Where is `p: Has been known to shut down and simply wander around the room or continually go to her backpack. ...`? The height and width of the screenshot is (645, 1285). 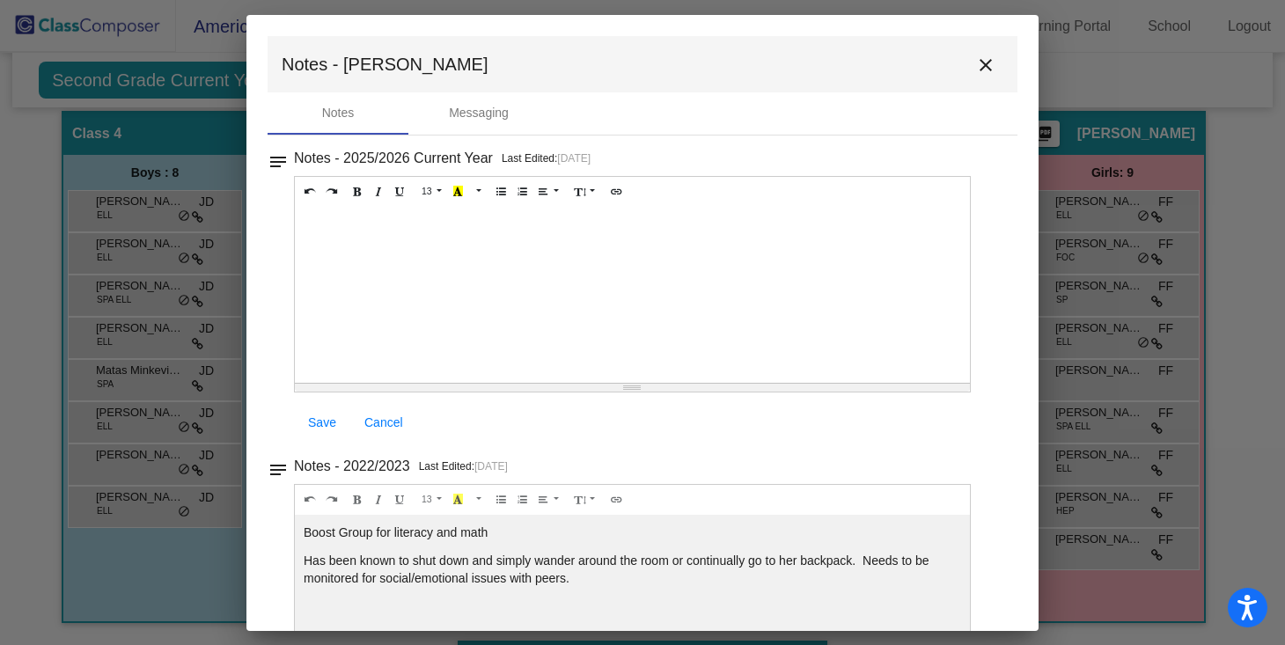
p: Has been known to shut down and simply wander around the room or continually go to her backpack. ... is located at coordinates (632, 569).